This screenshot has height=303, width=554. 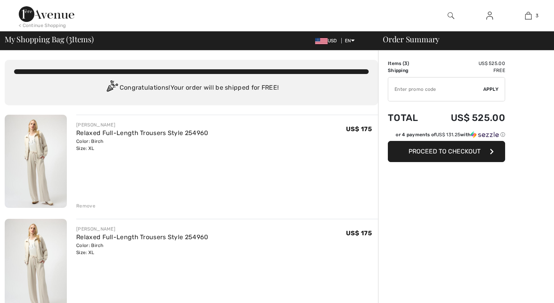 What do you see at coordinates (436, 89) in the screenshot?
I see `input: Promo code` at bounding box center [436, 89].